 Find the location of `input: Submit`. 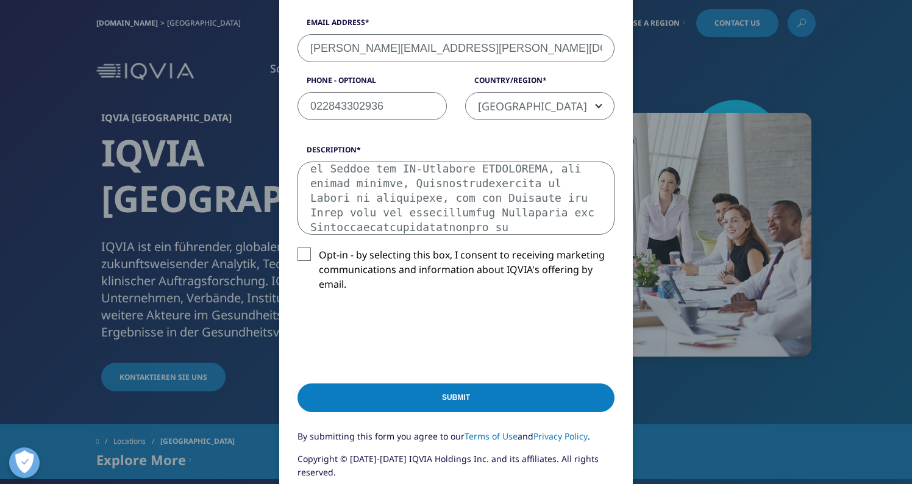

input: Submit is located at coordinates (456, 398).